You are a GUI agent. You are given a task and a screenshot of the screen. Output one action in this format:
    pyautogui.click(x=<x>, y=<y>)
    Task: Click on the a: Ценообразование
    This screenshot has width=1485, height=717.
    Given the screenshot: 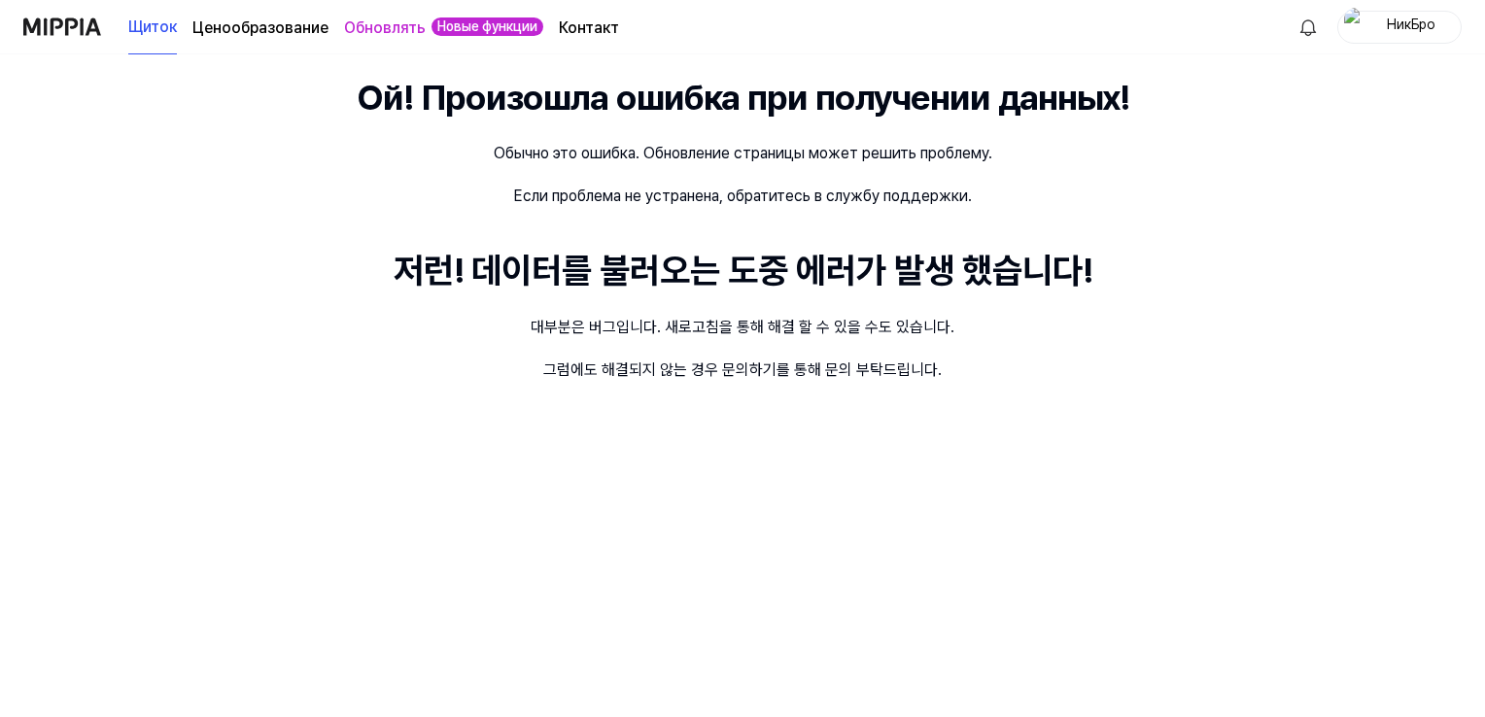 What is the action you would take?
    pyautogui.click(x=260, y=28)
    